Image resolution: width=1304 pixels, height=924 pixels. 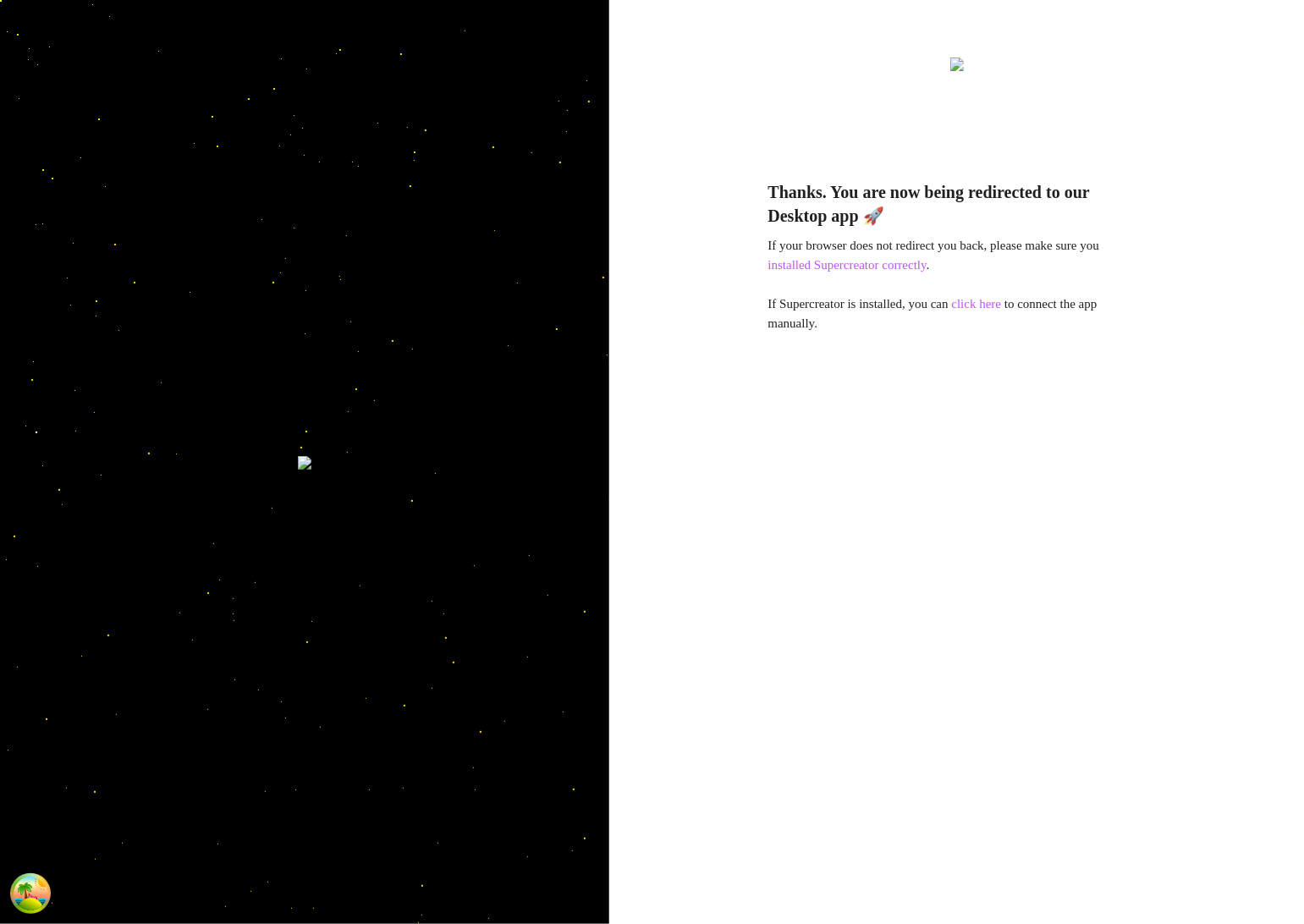 I want to click on span: If Supercreator is installed, you can to connect the app manually., so click(x=932, y=314).